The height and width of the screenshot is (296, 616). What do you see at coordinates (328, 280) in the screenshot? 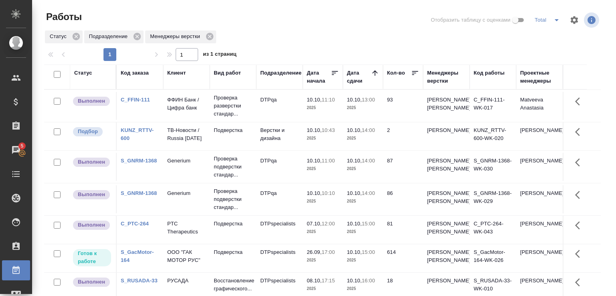
I see `p: 17:15` at bounding box center [328, 280].